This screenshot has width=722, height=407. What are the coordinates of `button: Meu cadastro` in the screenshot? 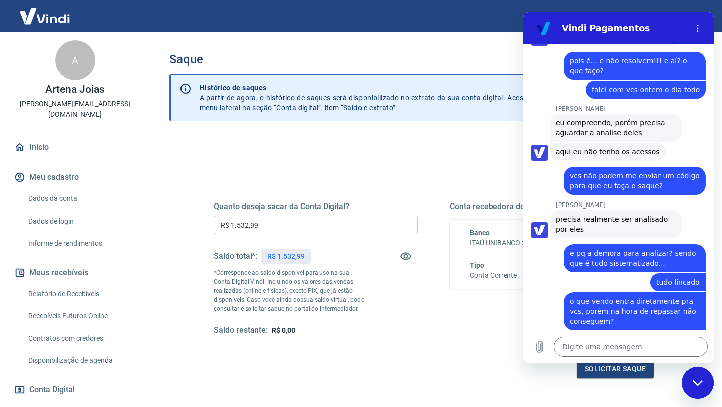 It's located at (75, 177).